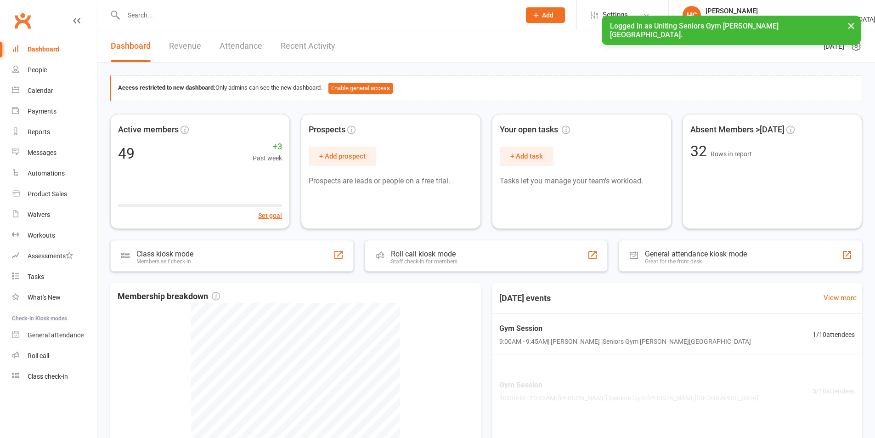 The width and height of the screenshot is (875, 438). What do you see at coordinates (834, 391) in the screenshot?
I see `span: 5 / 10 attendees` at bounding box center [834, 391].